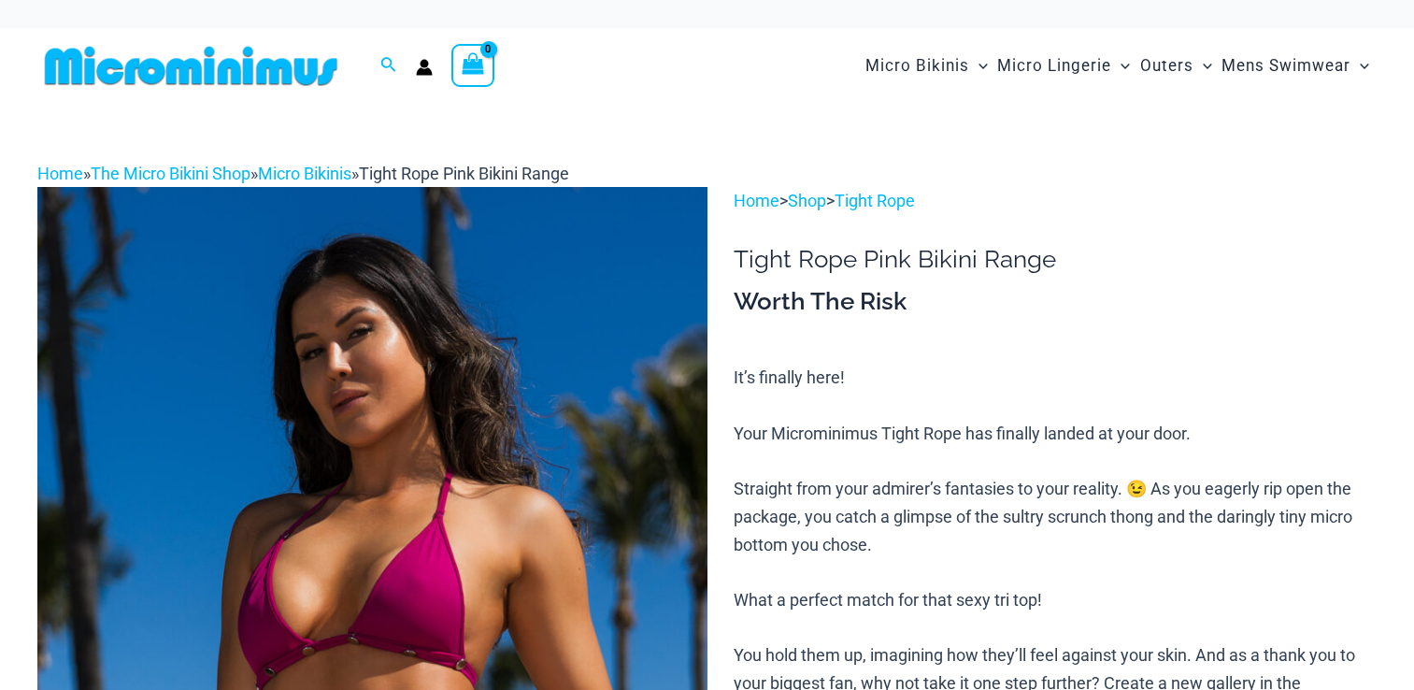  Describe the element at coordinates (305, 173) in the screenshot. I see `a: Micro Bikinis` at that location.